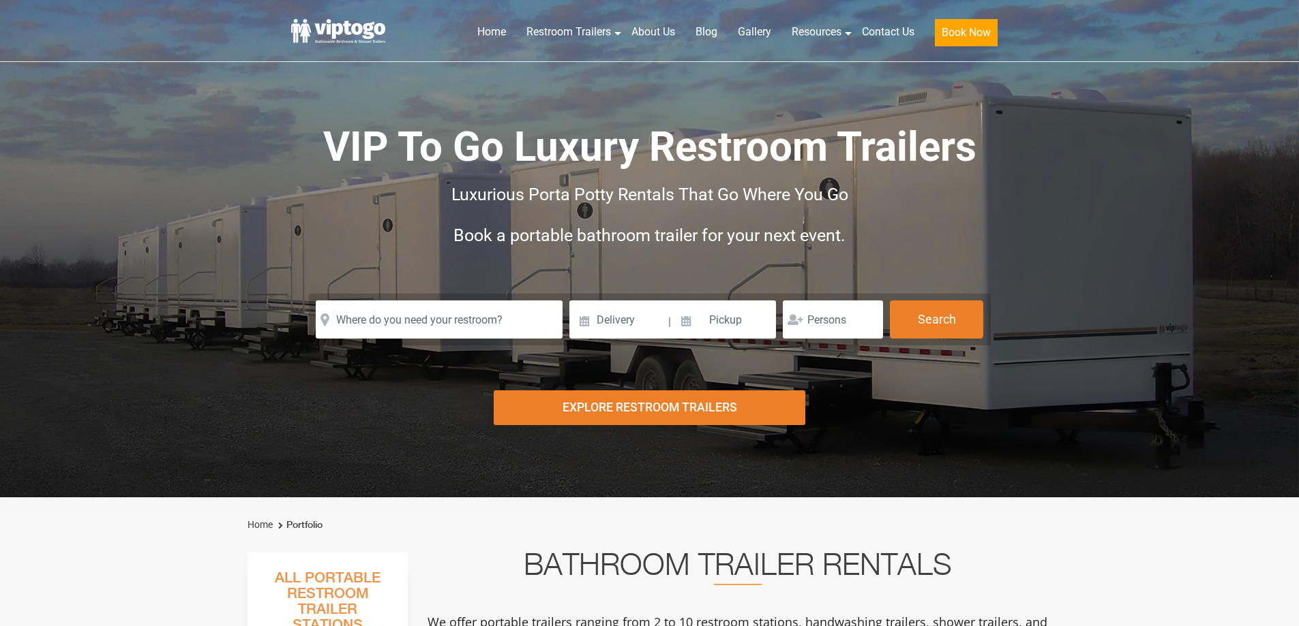 Image resolution: width=1299 pixels, height=626 pixels. Describe the element at coordinates (568, 32) in the screenshot. I see `a: Restroom Trailers` at that location.